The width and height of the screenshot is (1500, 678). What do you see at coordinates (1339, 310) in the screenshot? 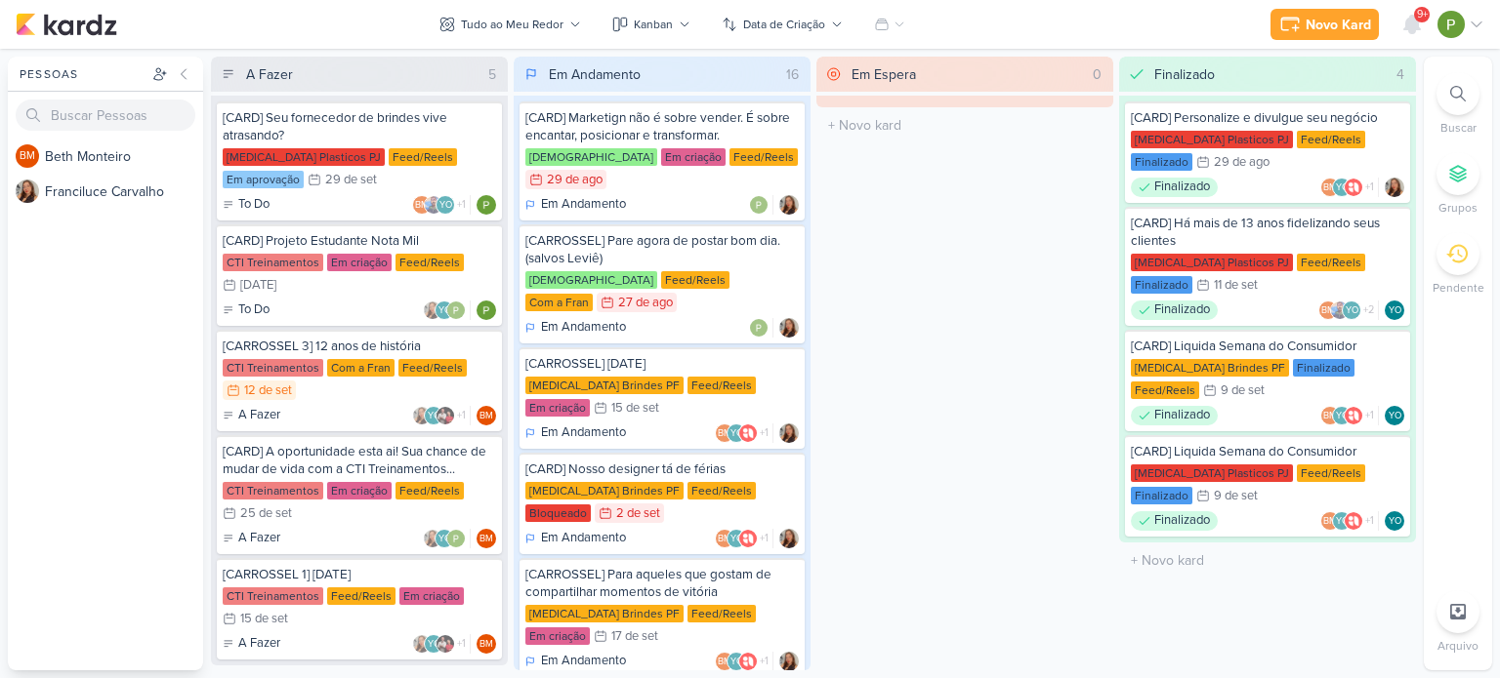
I see `img: Guilherme Savio` at bounding box center [1339, 310].